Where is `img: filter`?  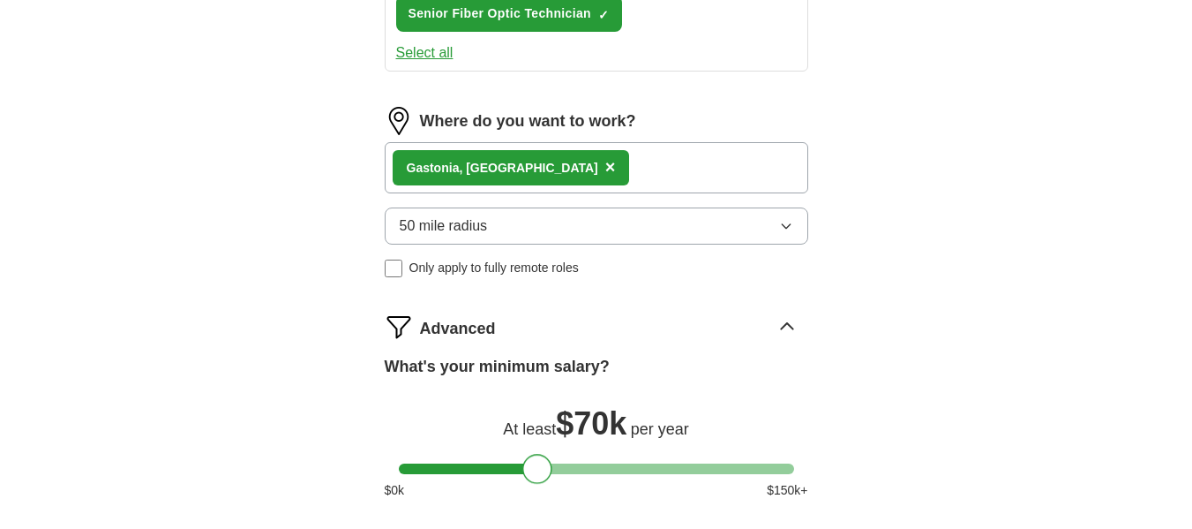
img: filter is located at coordinates (399, 327).